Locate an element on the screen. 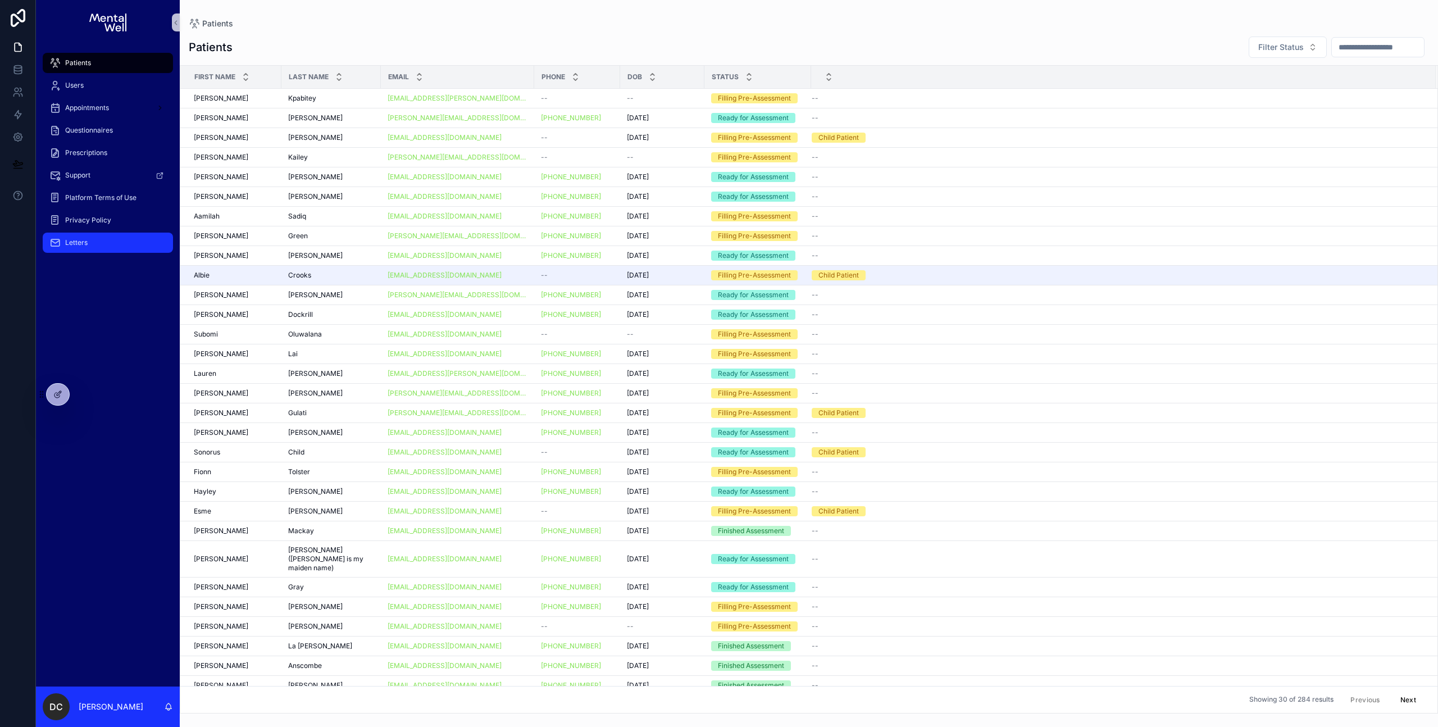 The image size is (1438, 727). span: Users is located at coordinates (74, 85).